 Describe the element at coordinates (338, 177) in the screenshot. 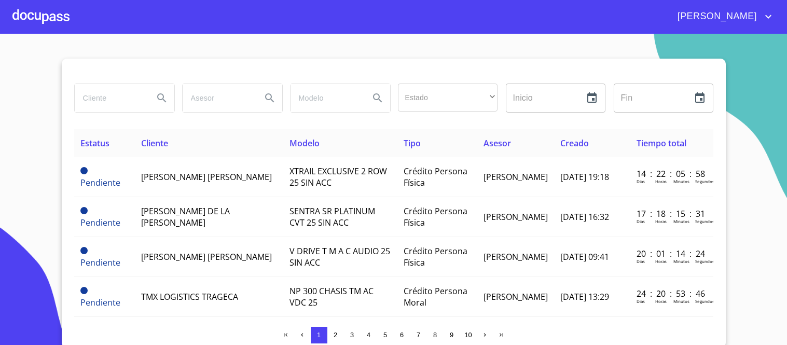

I see `span: XTRAIL EXCLUSIVE 2 ROW 25 SIN ACC` at that location.